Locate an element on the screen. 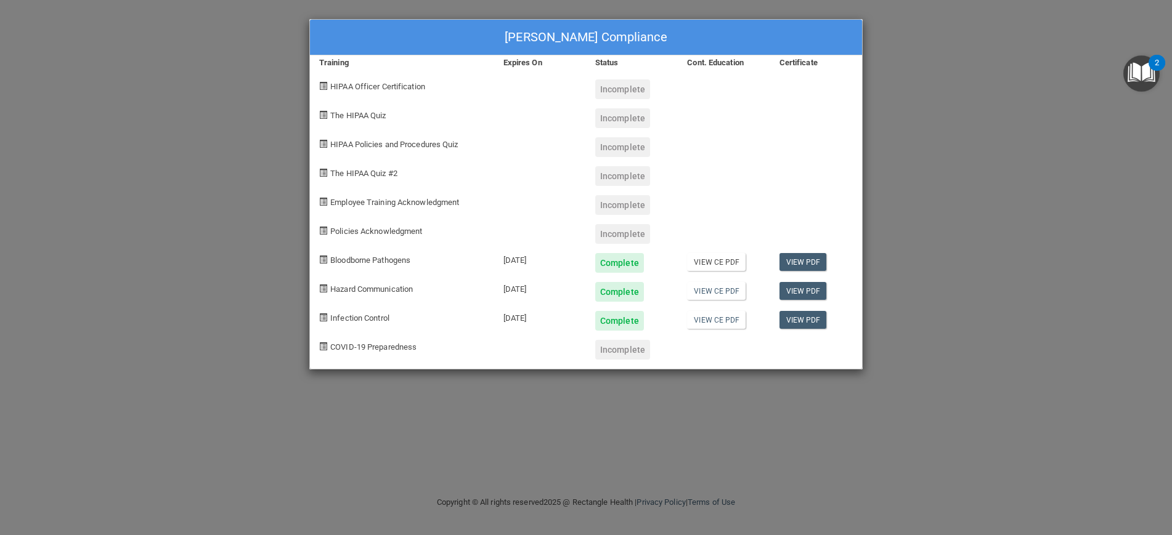 The height and width of the screenshot is (535, 1172). div: Expires On is located at coordinates (540, 63).